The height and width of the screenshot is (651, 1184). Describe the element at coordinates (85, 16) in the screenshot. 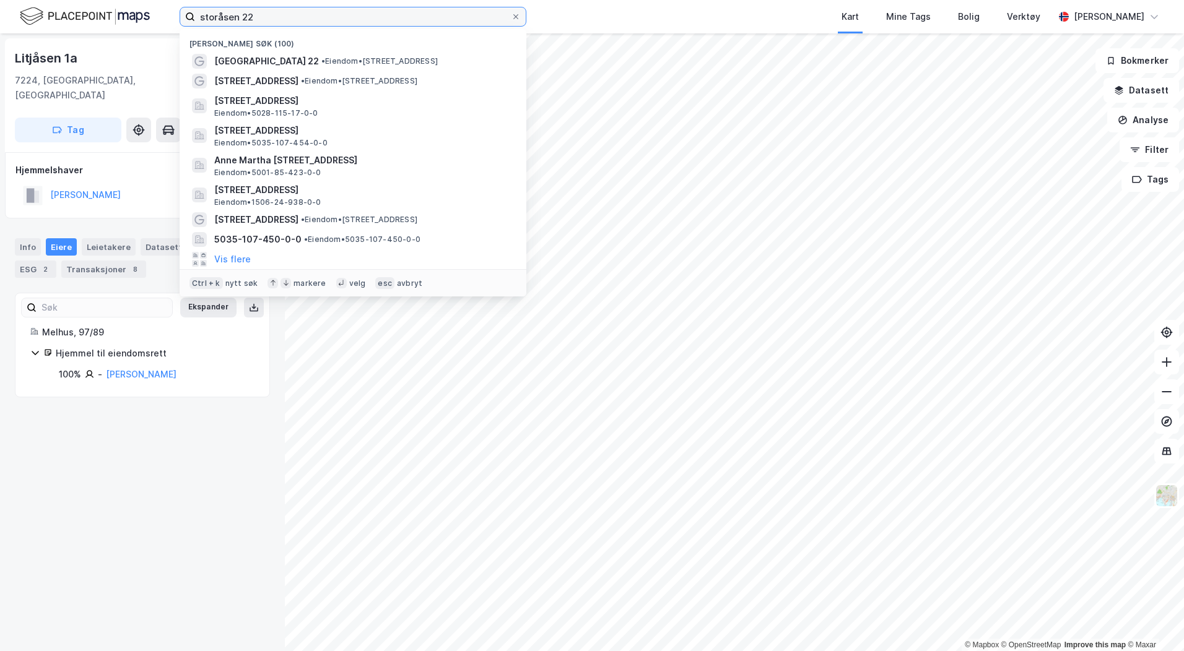

I see `img: logo.f888ab2527a4732fd821a326f86c7f29.svg` at that location.